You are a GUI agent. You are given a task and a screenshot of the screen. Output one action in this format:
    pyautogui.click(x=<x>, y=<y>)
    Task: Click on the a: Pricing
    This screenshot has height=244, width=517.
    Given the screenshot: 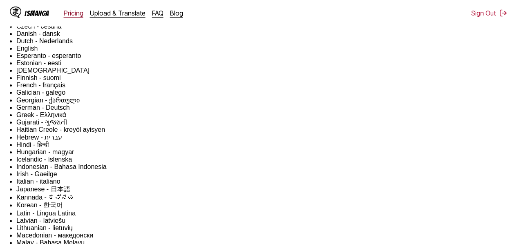 What is the action you would take?
    pyautogui.click(x=74, y=13)
    